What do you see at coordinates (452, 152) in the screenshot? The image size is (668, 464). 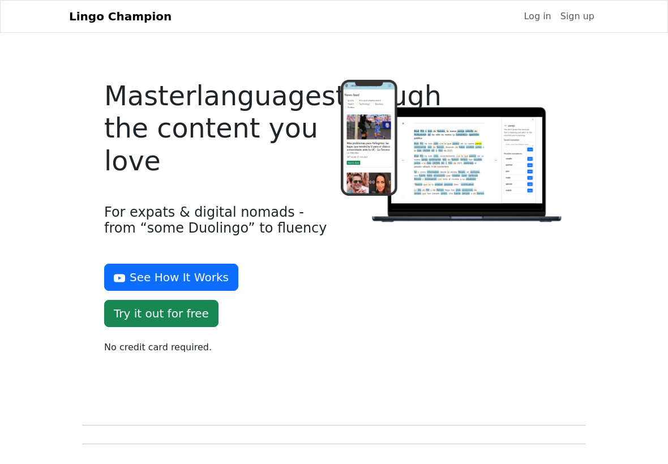 I see `img: Logo` at bounding box center [452, 152].